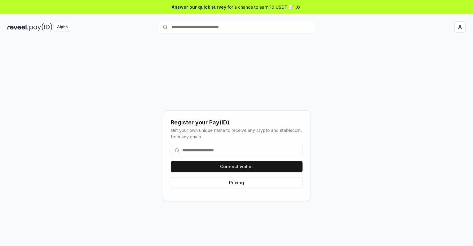 The image size is (473, 246). I want to click on div: Alpha, so click(62, 27).